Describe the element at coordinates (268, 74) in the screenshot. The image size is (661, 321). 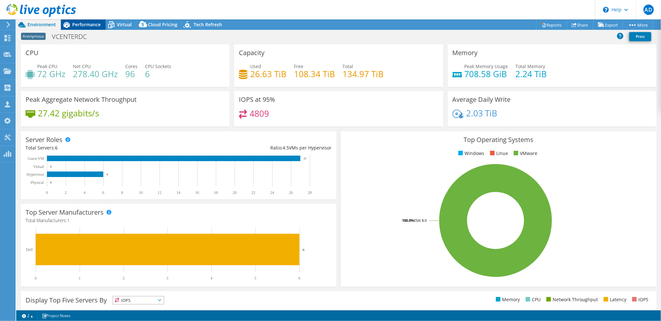
I see `h4: 26.63 TiB` at that location.